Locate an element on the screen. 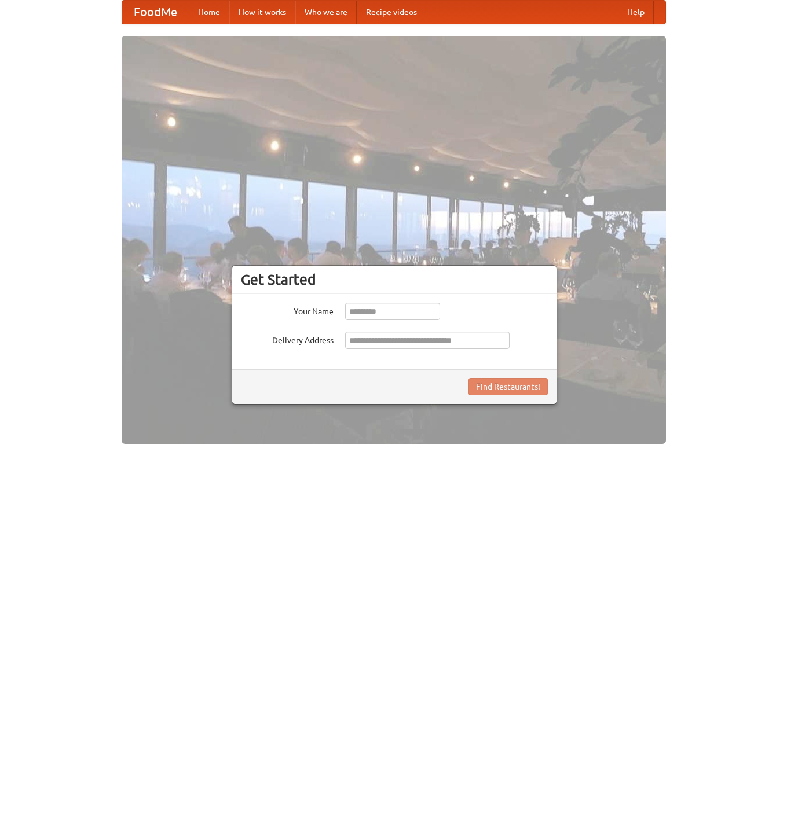 The image size is (787, 819). label: Your Name is located at coordinates (287, 310).